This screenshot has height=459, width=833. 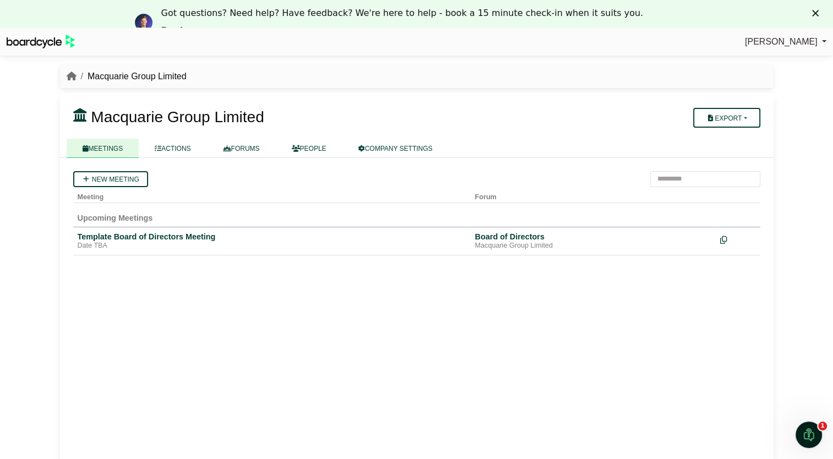 I want to click on div: Make a copy, so click(x=738, y=239).